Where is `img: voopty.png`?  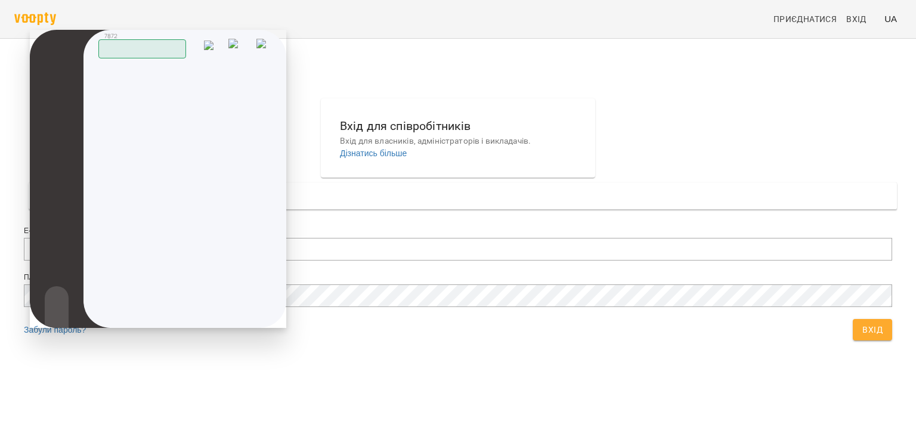 img: voopty.png is located at coordinates (35, 18).